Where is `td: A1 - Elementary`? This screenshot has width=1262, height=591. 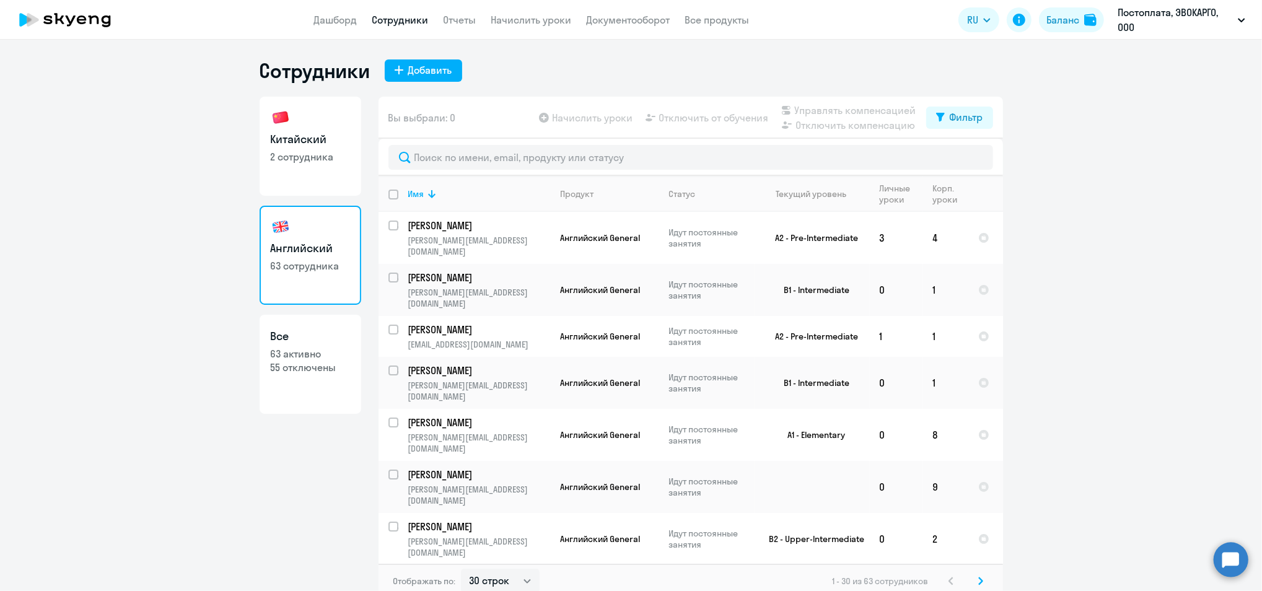 td: A1 - Elementary is located at coordinates (812, 435).